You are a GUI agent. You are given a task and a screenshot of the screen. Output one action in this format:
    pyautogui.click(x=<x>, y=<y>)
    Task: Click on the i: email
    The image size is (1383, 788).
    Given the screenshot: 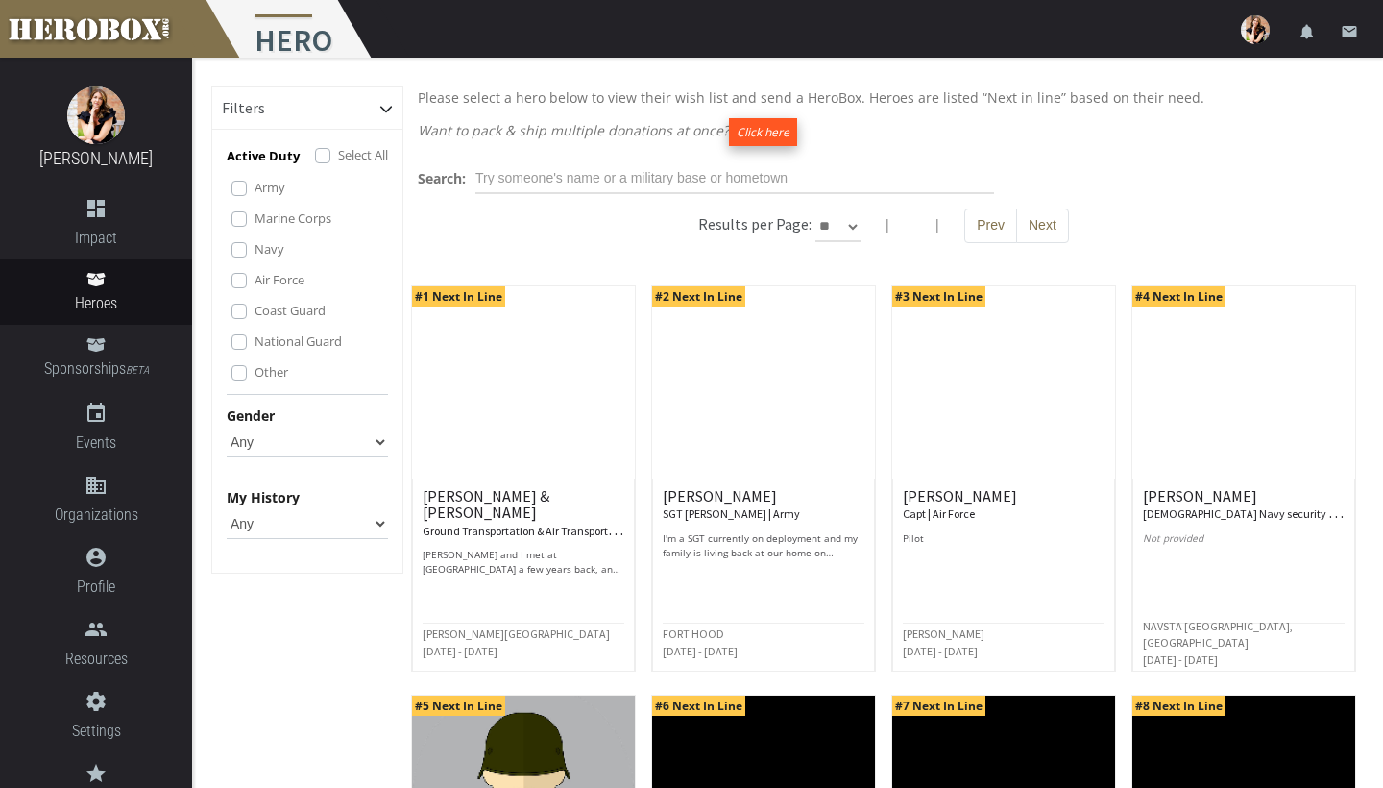 What is the action you would take?
    pyautogui.click(x=1350, y=32)
    